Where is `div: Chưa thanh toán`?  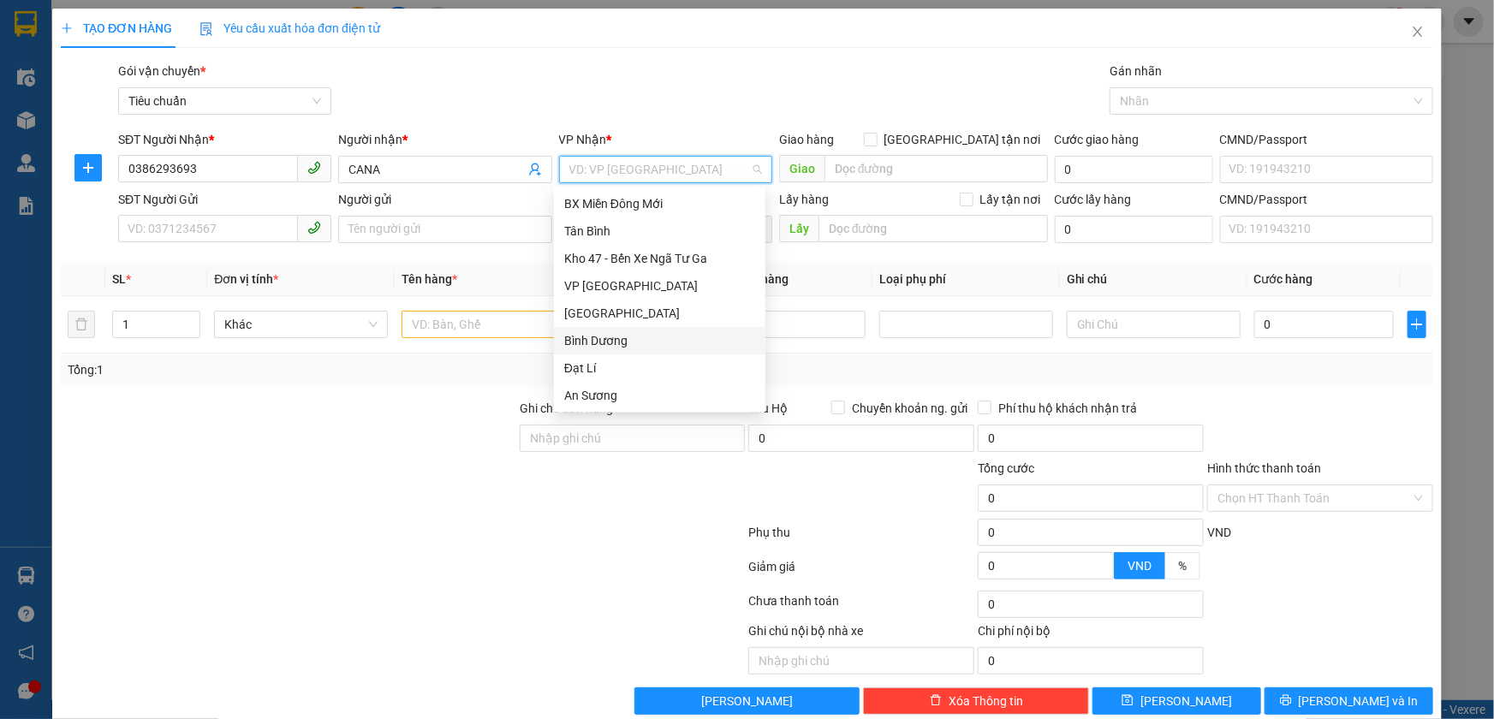 div: Chưa thanh toán is located at coordinates (862, 606).